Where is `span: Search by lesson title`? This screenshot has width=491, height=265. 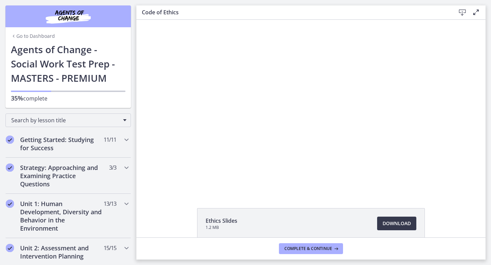
span: Search by lesson title is located at coordinates (65, 120).